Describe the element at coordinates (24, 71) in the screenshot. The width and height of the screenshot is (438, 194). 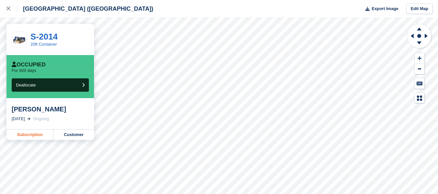
I see `p: For 920 days` at that location.